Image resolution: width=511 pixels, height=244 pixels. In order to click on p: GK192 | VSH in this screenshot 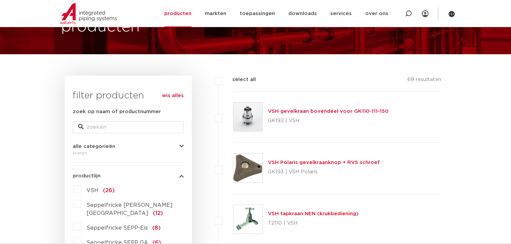, I will do `click(328, 121)`.